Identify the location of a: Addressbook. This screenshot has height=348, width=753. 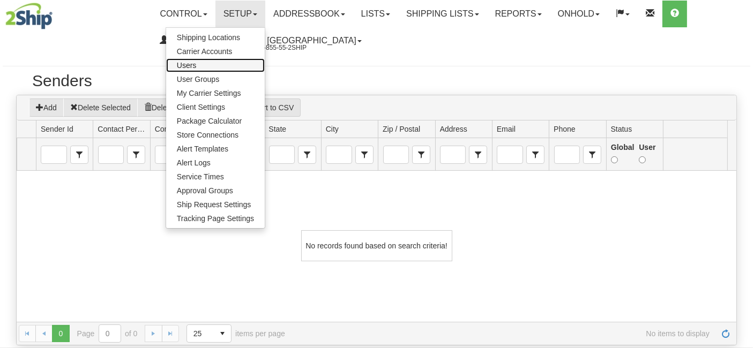
(309, 14).